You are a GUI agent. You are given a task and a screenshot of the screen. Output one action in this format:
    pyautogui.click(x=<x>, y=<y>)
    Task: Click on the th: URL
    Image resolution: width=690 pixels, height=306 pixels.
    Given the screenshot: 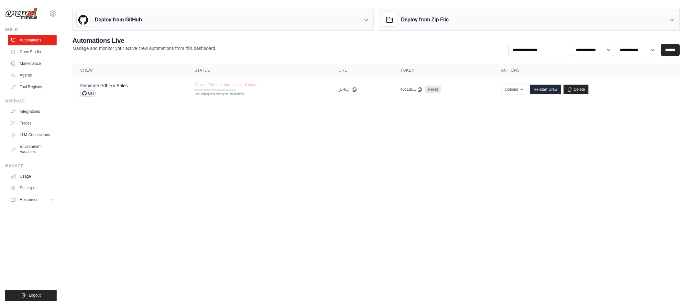 What is the action you would take?
    pyautogui.click(x=362, y=70)
    